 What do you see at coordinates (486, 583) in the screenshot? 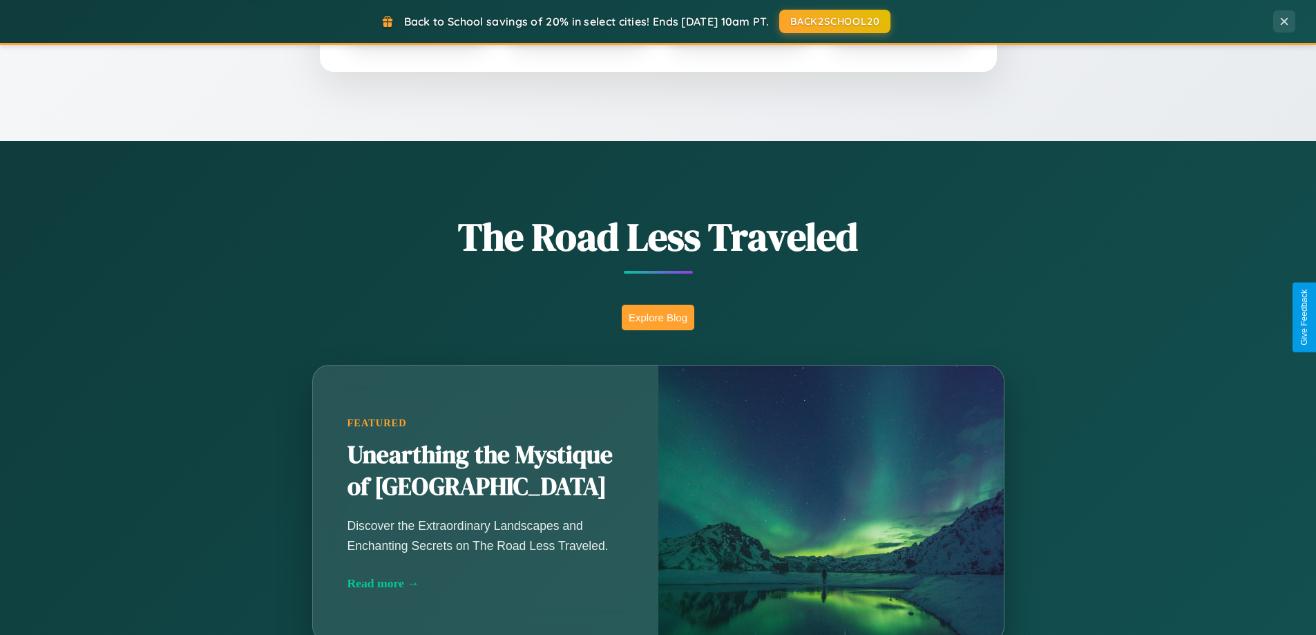
I see `div: Read more →` at bounding box center [486, 583].